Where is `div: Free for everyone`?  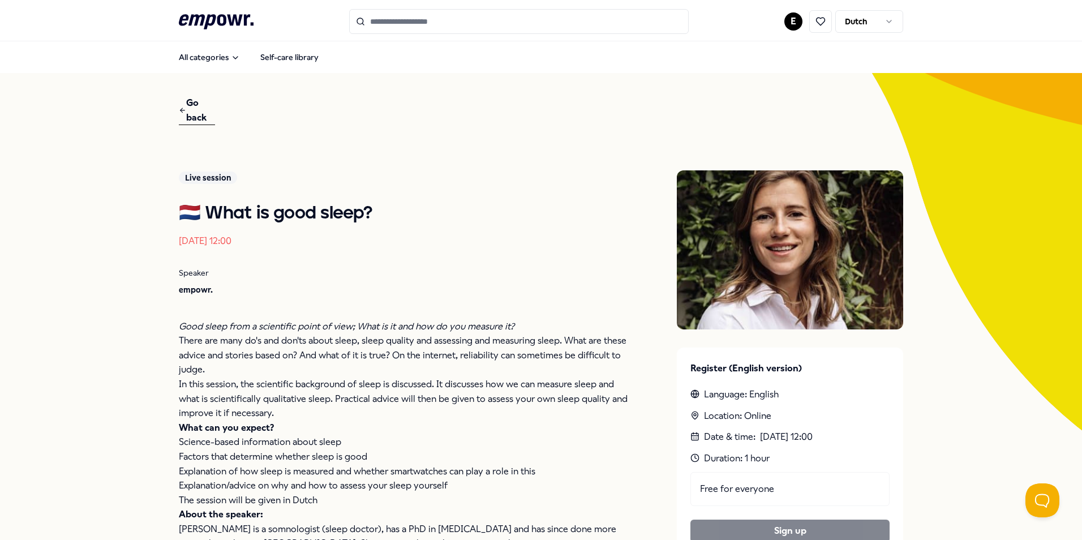 div: Free for everyone is located at coordinates (790, 489).